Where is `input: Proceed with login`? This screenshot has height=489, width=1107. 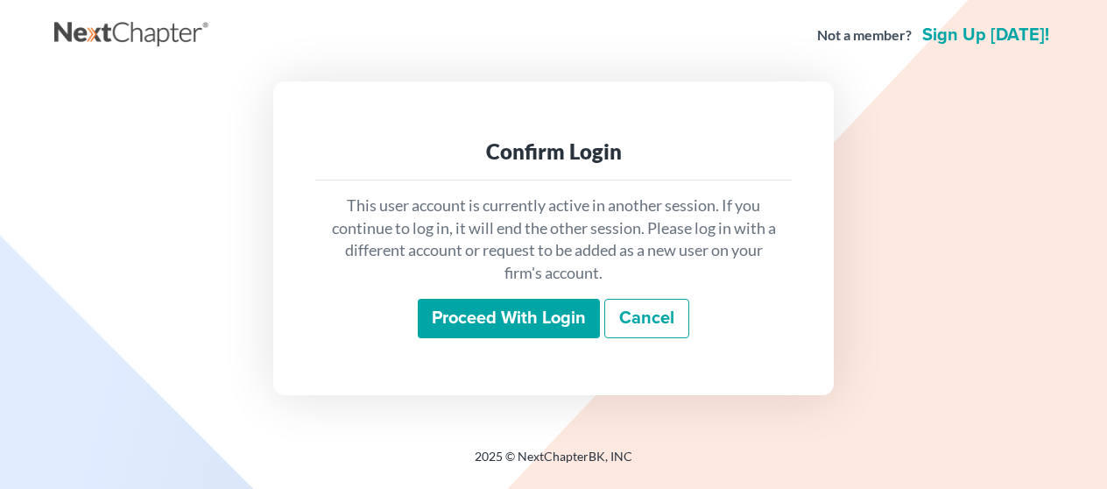 input: Proceed with login is located at coordinates (509, 319).